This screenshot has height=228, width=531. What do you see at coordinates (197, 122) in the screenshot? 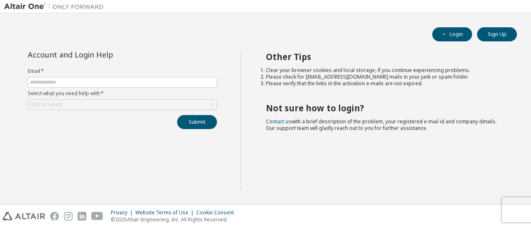
I see `button: Submit` at bounding box center [197, 122].